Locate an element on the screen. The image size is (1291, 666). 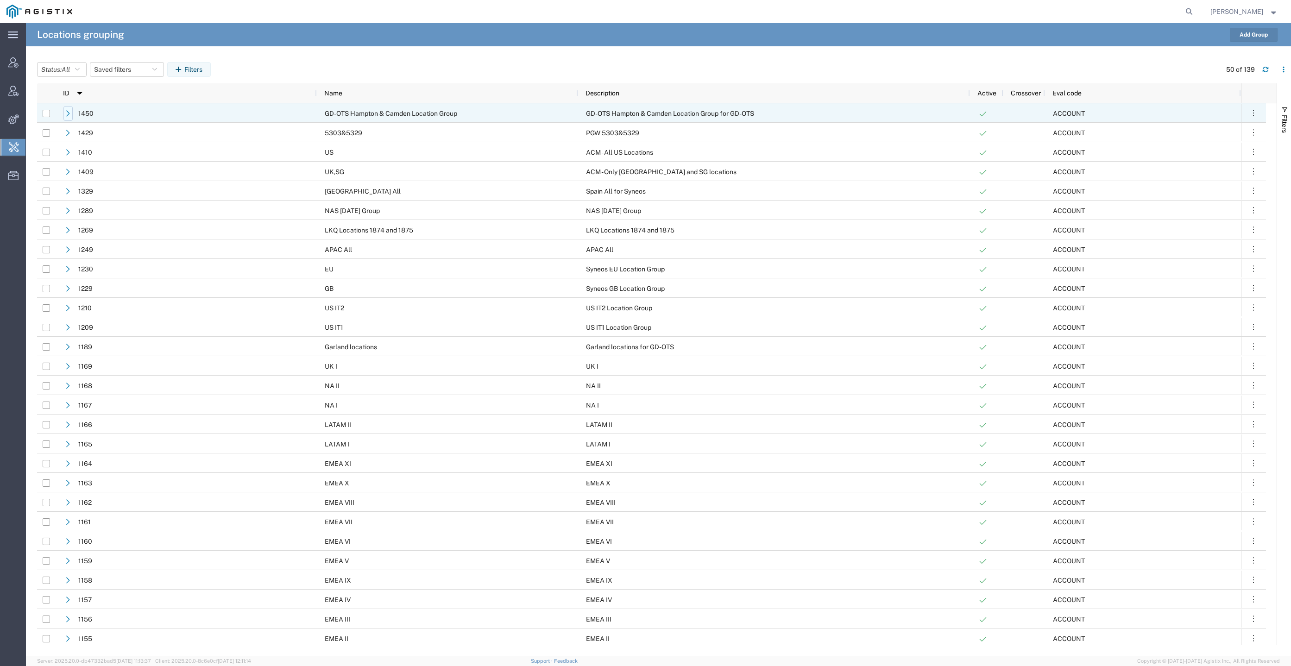
button: Status:All is located at coordinates (62, 69).